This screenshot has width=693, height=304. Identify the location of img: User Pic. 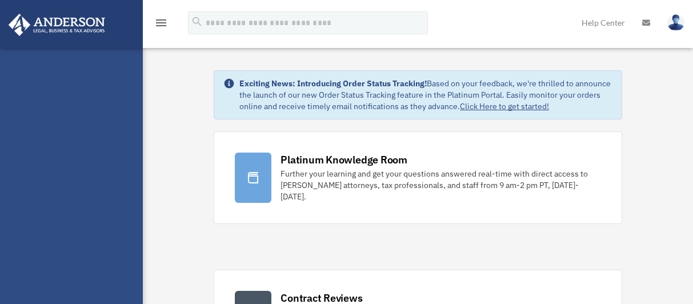
(676, 22).